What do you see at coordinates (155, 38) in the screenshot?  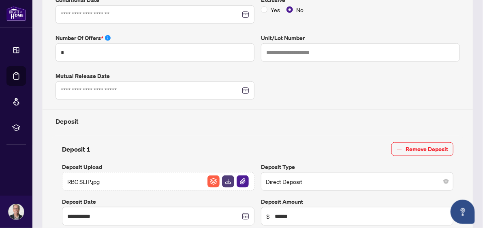 I see `label: Number of offers` at bounding box center [155, 38].